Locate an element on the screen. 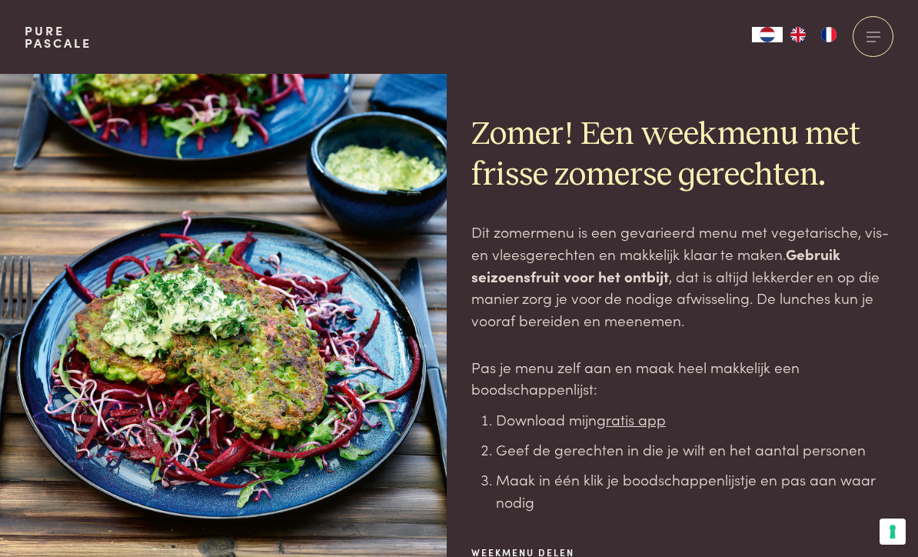 This screenshot has height=557, width=918. ul: Language list is located at coordinates (814, 35).